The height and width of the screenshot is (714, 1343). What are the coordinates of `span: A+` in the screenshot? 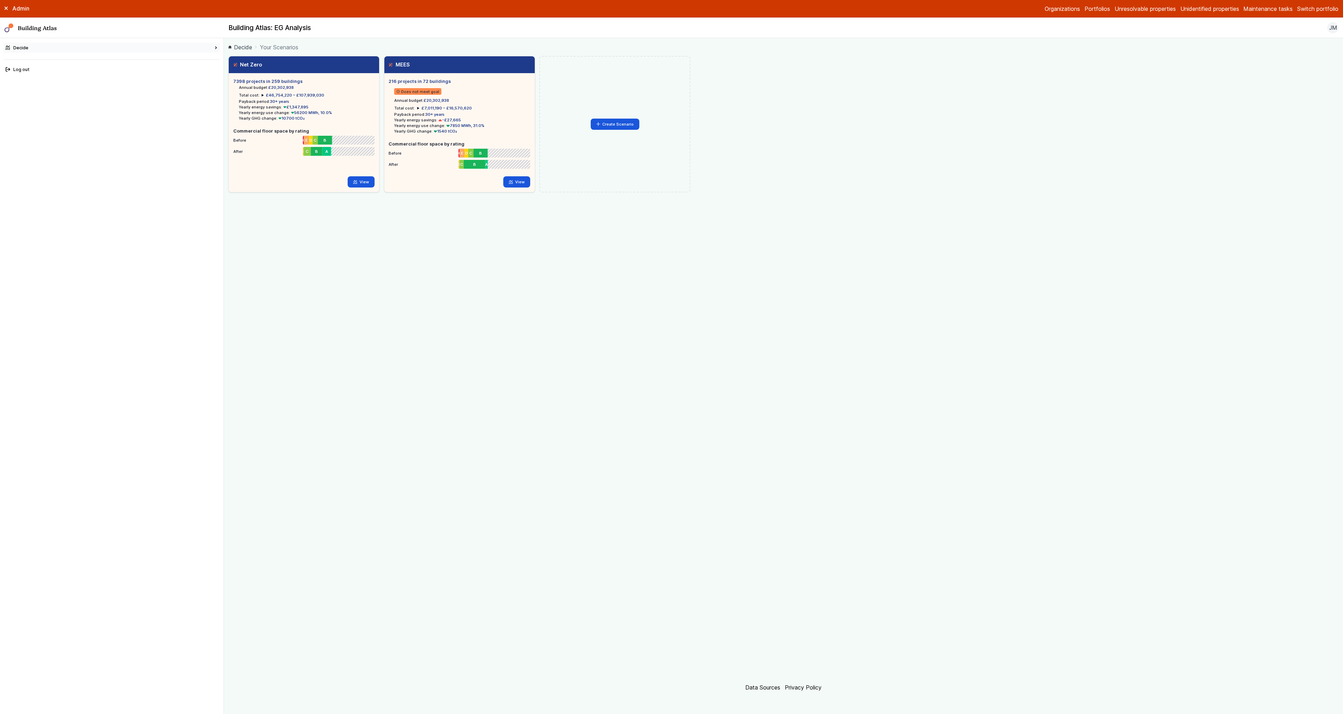 It's located at (332, 151).